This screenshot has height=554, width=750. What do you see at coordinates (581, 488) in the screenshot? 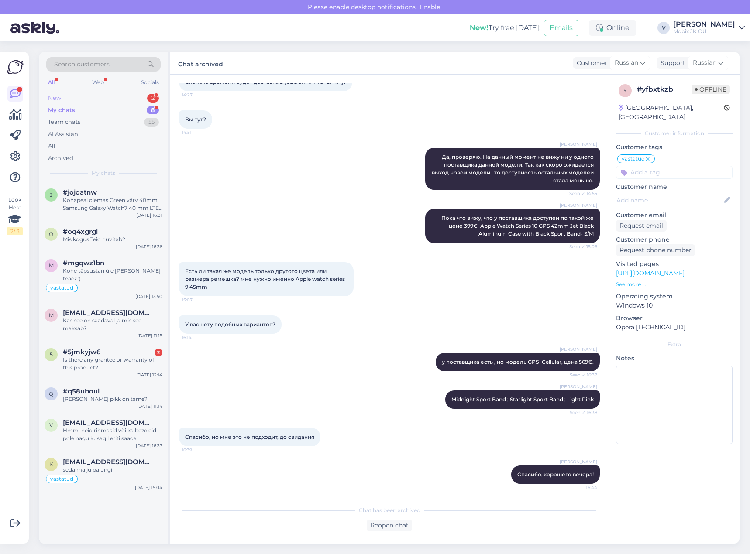
I see `span: 16:44` at bounding box center [581, 488].